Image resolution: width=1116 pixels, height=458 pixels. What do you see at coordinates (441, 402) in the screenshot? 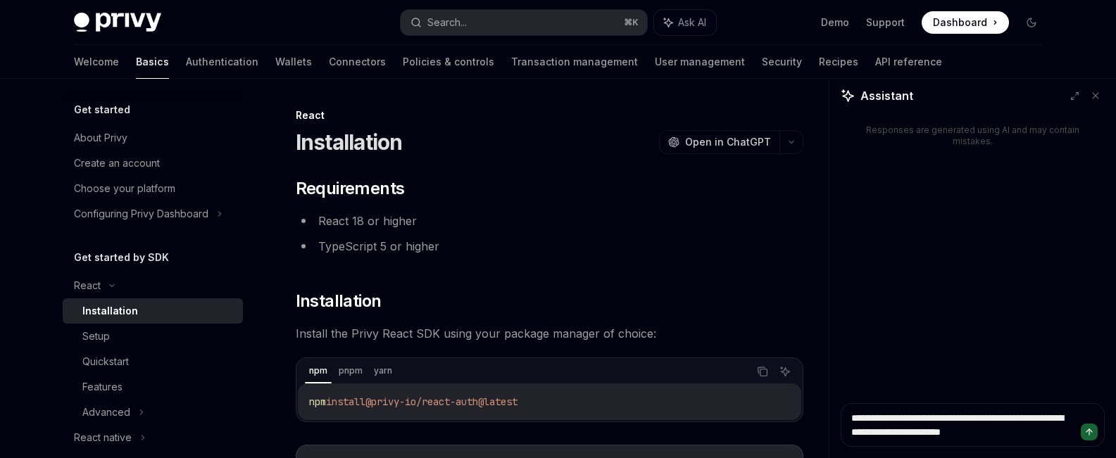
I see `span: @privy-io/react-auth@latest` at bounding box center [441, 402].